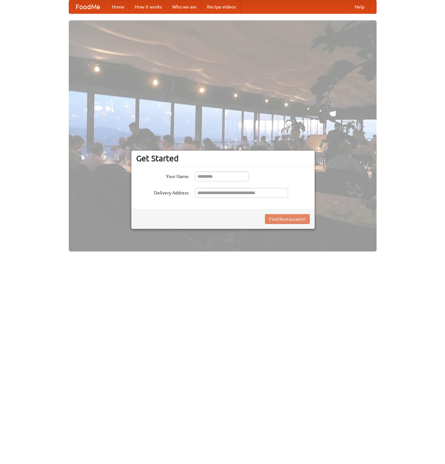 The width and height of the screenshot is (445, 464). I want to click on a: Help, so click(360, 7).